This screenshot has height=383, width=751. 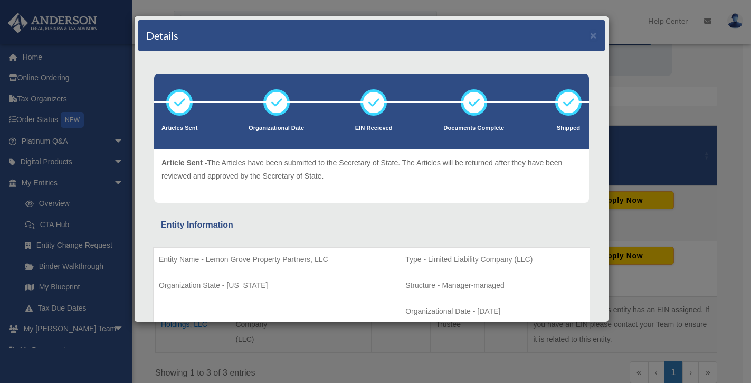 I want to click on h4: Details, so click(x=162, y=35).